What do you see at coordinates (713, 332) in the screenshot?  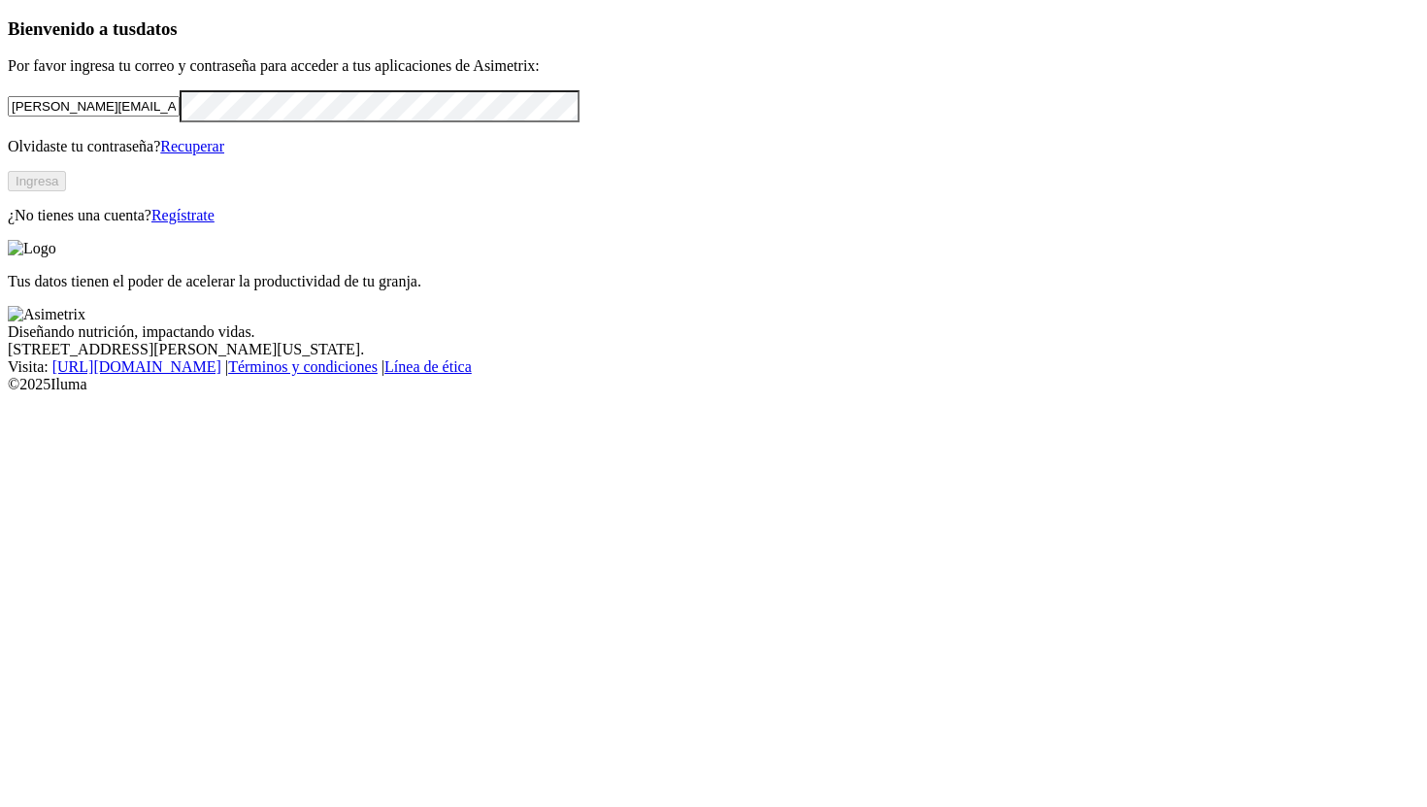 I see `div: Diseñando nutrición, impactando vidas.` at bounding box center [713, 332].